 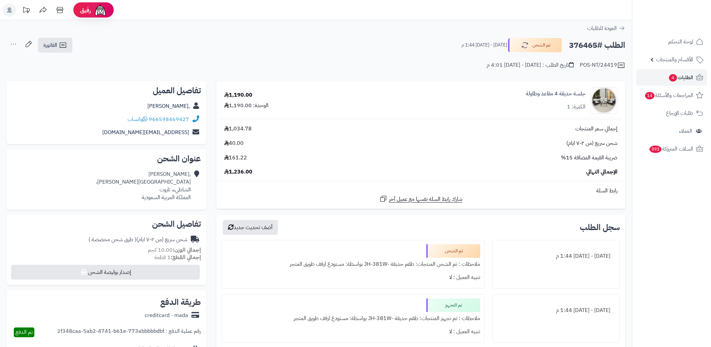 What do you see at coordinates (421, 199) in the screenshot?
I see `a: شارك رابط السلة نفسها مع عميل آخر` at bounding box center [421, 199].